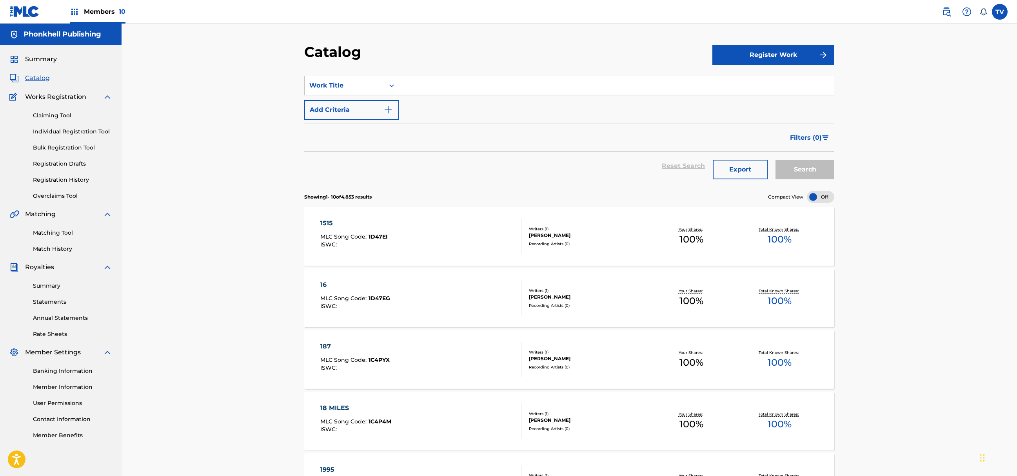 This screenshot has width=1017, height=476. What do you see at coordinates (967, 12) in the screenshot?
I see `div: Help` at bounding box center [967, 12].